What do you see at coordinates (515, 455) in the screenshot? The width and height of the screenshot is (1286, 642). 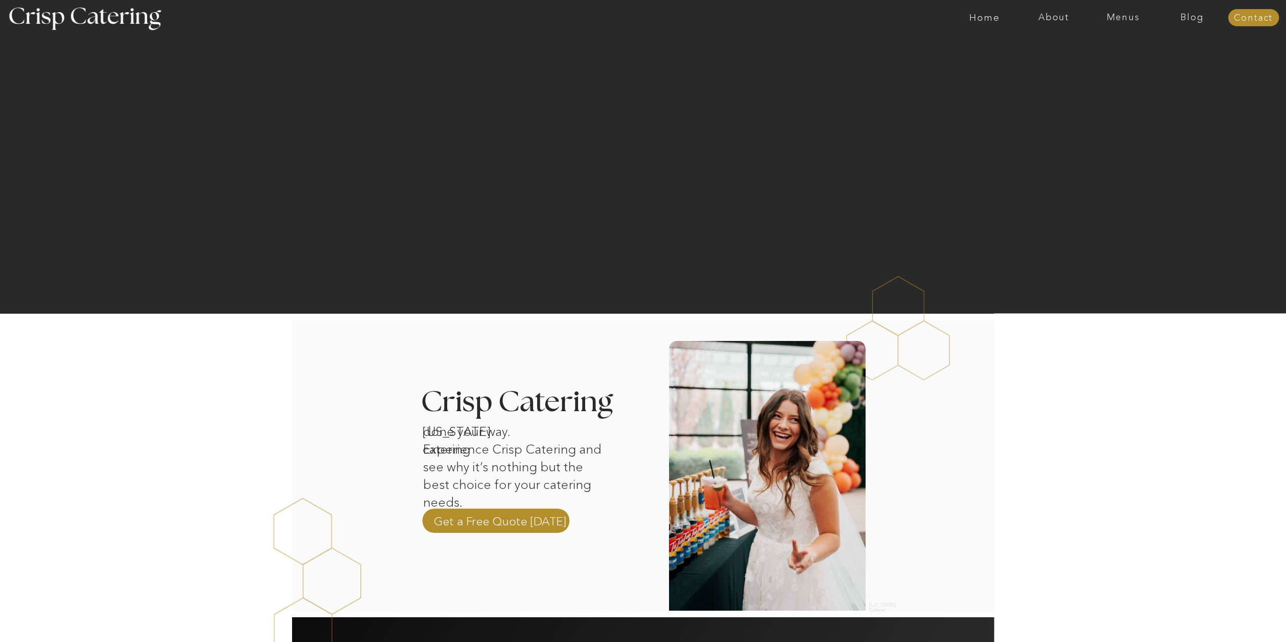 I see `p: done your way. Experience Crisp Catering and see why it’s nothing but the best choice for your ca...` at bounding box center [515, 455].